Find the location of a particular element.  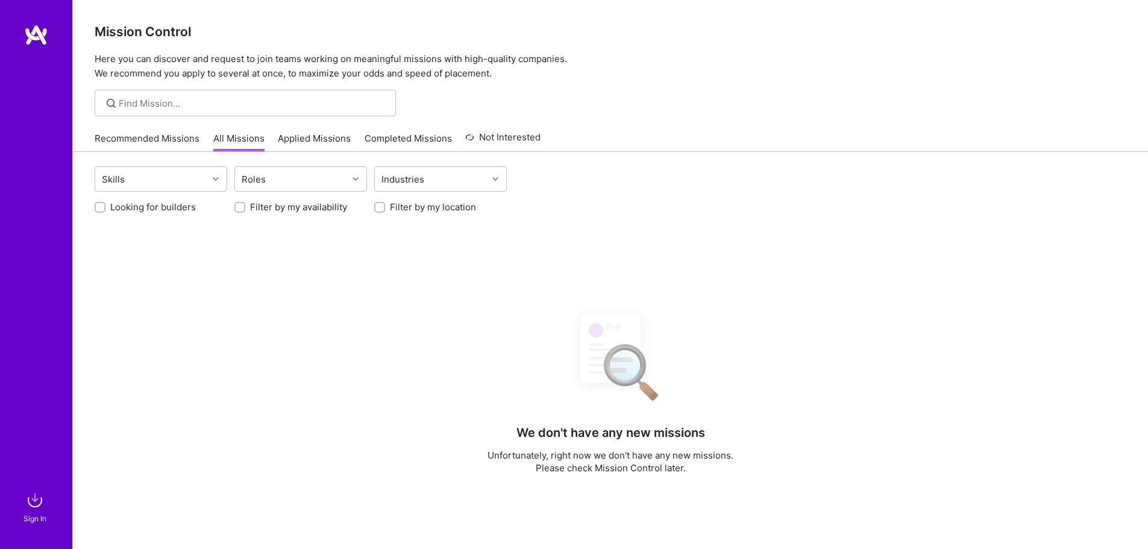

label: Looking for builders is located at coordinates (153, 207).